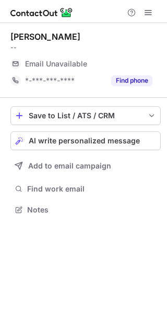  I want to click on button: Find work email, so click(86, 189).